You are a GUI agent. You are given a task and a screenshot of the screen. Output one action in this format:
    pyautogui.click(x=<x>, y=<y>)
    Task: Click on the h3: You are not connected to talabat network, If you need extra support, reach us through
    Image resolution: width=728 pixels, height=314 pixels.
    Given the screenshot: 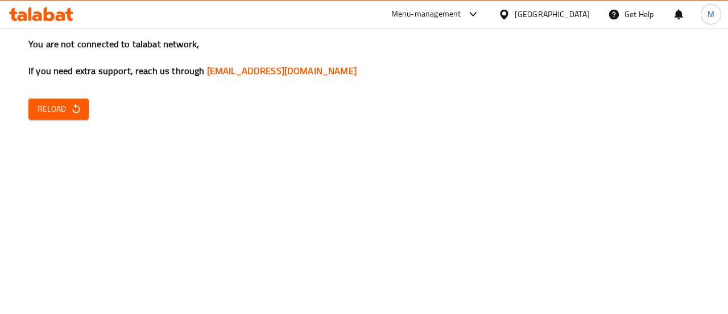 What is the action you would take?
    pyautogui.click(x=364, y=57)
    